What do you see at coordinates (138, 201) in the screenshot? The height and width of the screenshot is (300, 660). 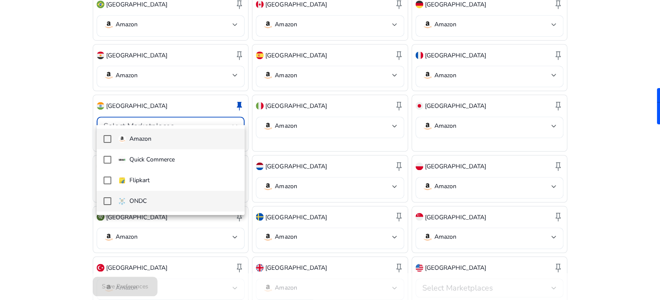 I see `p: ONDC` at bounding box center [138, 201].